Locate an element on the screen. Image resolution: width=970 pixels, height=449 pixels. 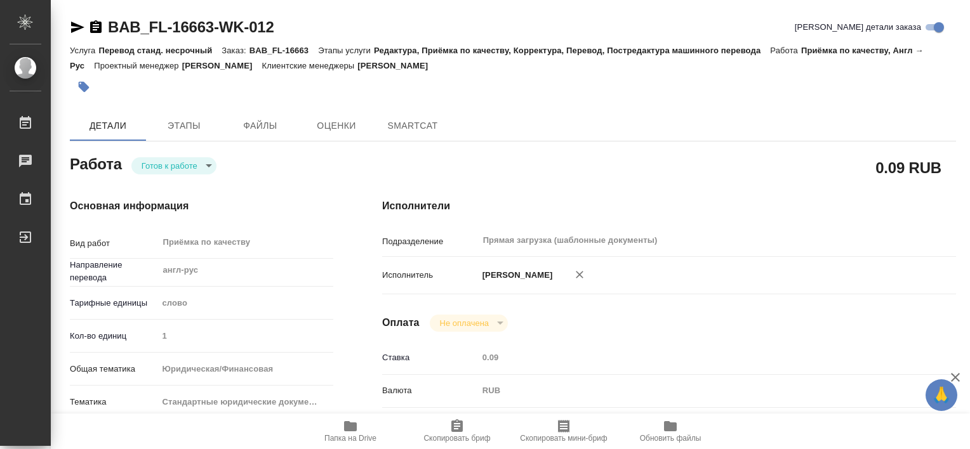
p: Кол-во единиц is located at coordinates (114, 336).